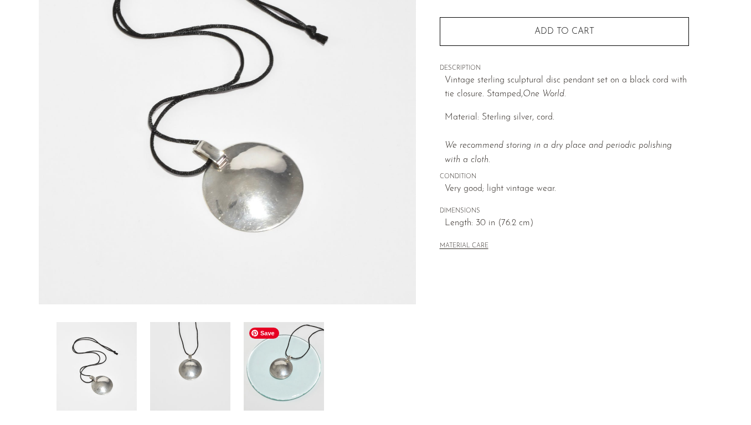 The height and width of the screenshot is (425, 751). What do you see at coordinates (566, 189) in the screenshot?
I see `span: Very good; light vintage wear.` at bounding box center [566, 189].